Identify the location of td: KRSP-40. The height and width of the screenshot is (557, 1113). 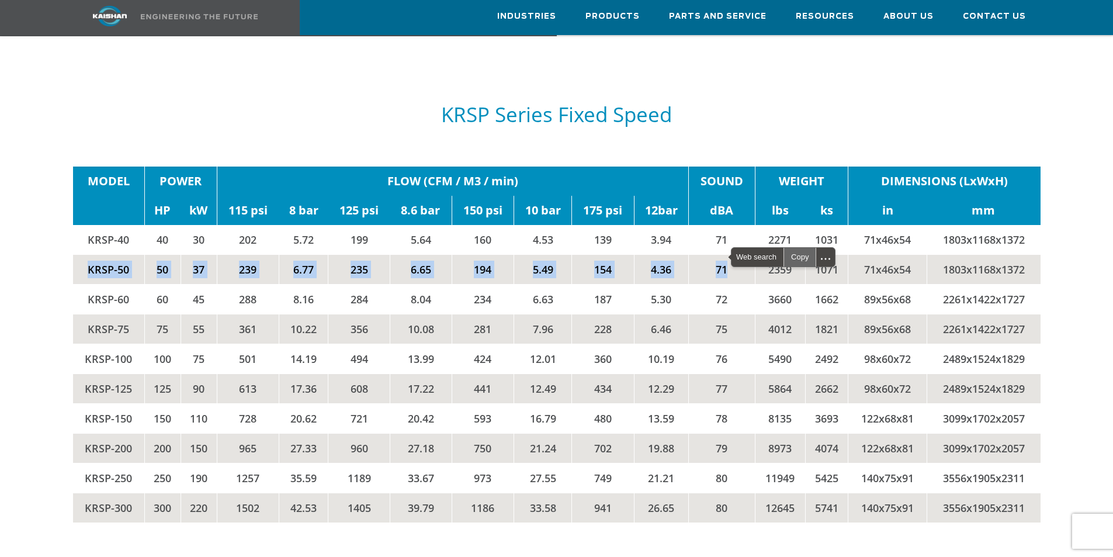
(109, 240).